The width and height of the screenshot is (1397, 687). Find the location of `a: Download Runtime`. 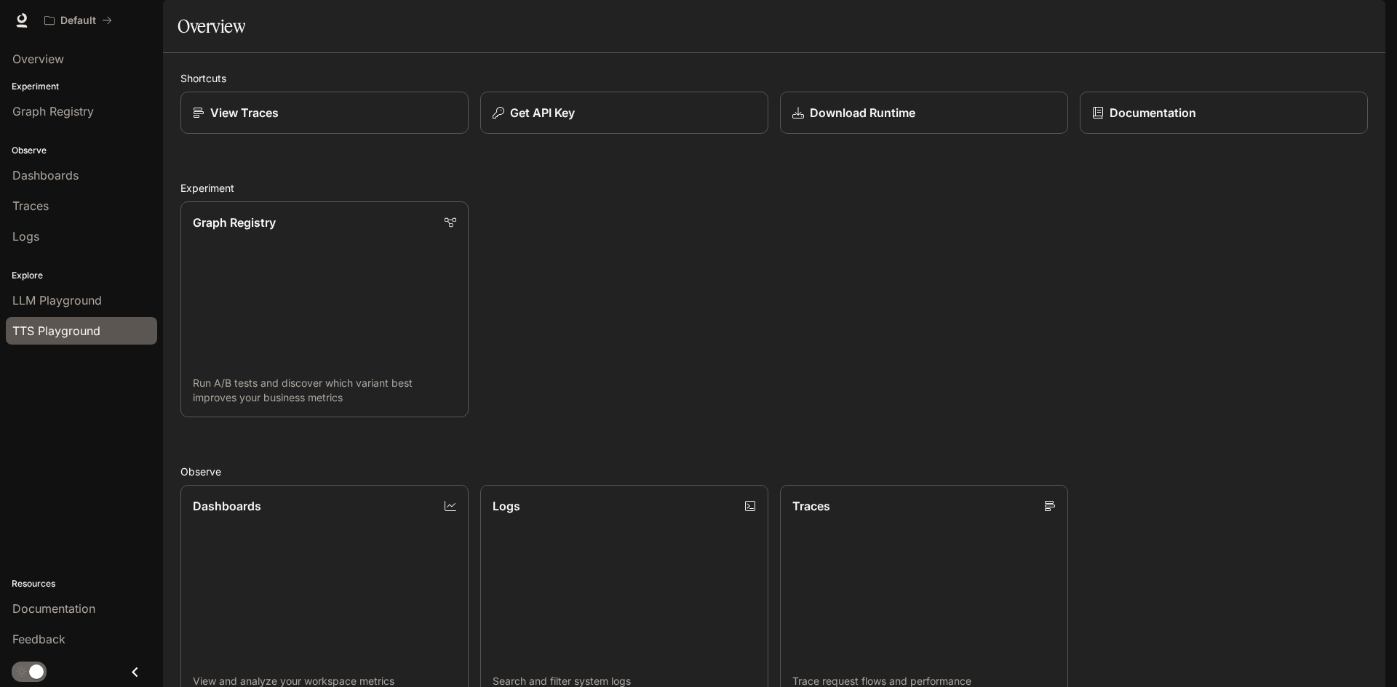

a: Download Runtime is located at coordinates (924, 113).